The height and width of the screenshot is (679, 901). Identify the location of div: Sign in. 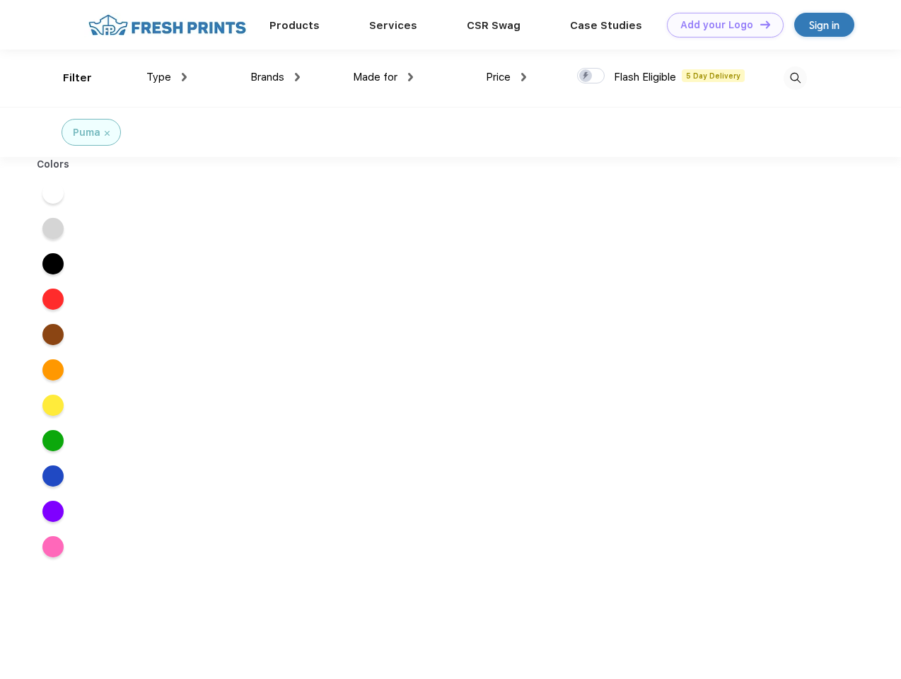
(824, 25).